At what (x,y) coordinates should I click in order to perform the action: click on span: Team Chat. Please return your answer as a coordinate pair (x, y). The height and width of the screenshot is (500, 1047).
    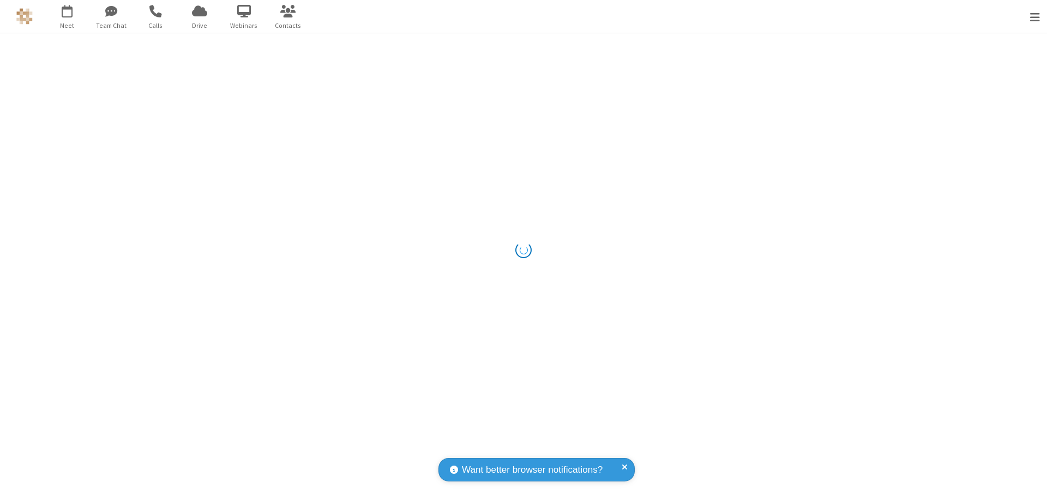
    Looking at the image, I should click on (111, 26).